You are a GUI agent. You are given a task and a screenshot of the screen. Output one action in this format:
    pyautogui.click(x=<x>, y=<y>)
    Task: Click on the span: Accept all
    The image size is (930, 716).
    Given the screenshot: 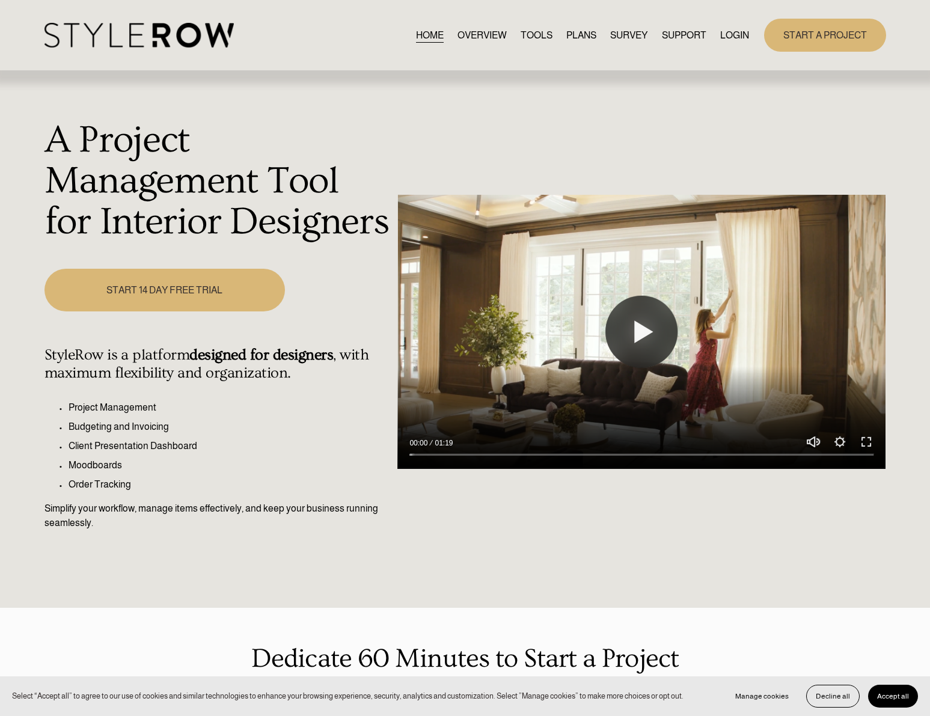 What is the action you would take?
    pyautogui.click(x=893, y=696)
    